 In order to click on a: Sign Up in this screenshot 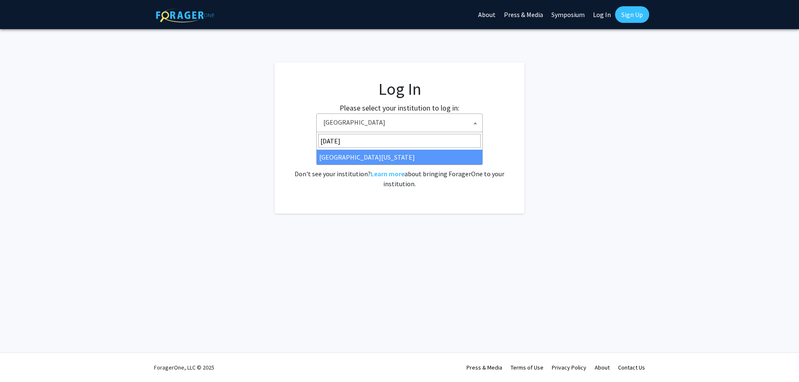, I will do `click(632, 15)`.